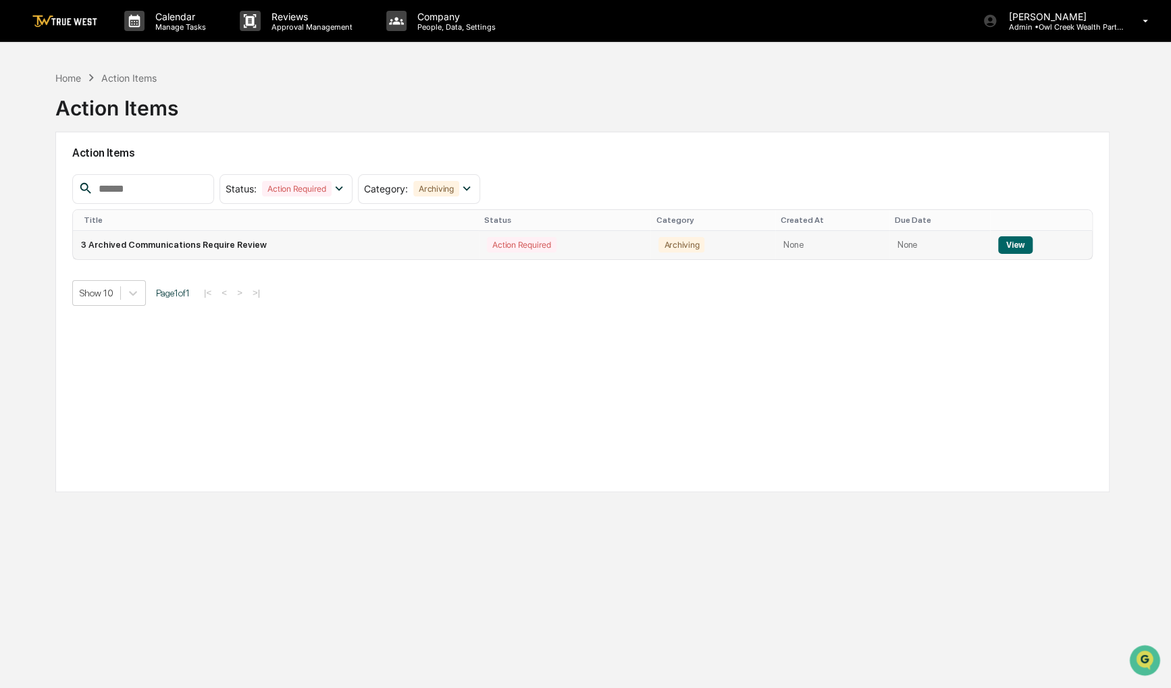 The image size is (1171, 688). What do you see at coordinates (178, 16) in the screenshot?
I see `p: Calendar` at bounding box center [178, 16].